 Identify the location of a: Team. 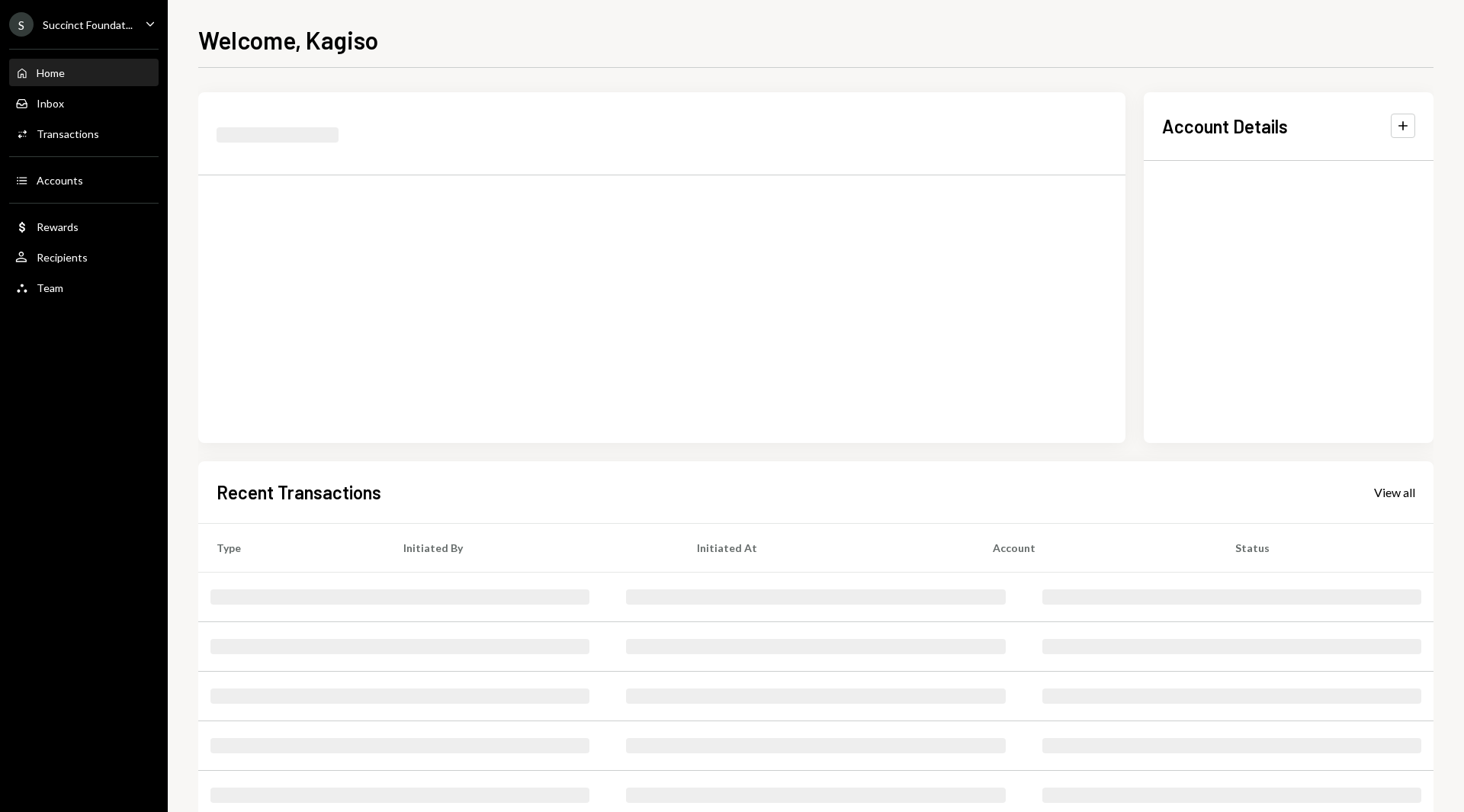
(84, 287).